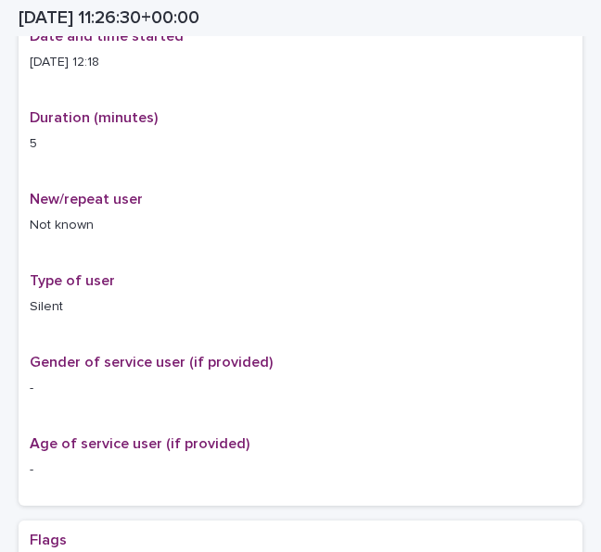  Describe the element at coordinates (151, 362) in the screenshot. I see `span: Gender of service user (if provided)` at that location.